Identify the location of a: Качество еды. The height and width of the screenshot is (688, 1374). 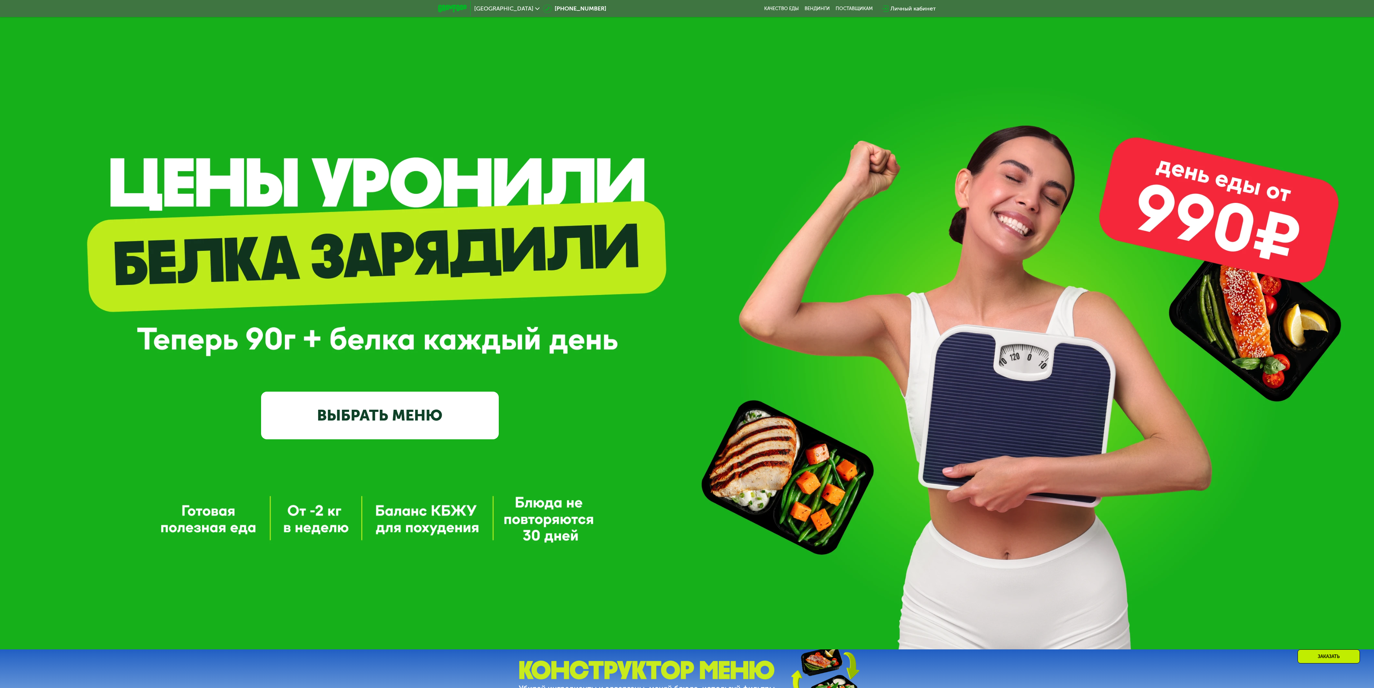
(782, 9).